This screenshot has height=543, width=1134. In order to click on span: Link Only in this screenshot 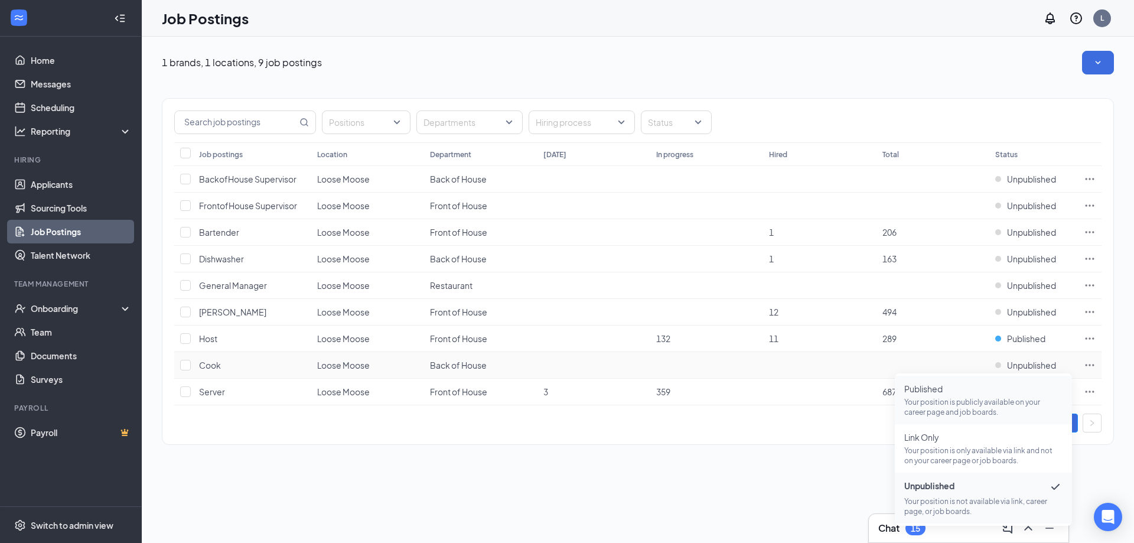, I will do `click(983, 437)`.